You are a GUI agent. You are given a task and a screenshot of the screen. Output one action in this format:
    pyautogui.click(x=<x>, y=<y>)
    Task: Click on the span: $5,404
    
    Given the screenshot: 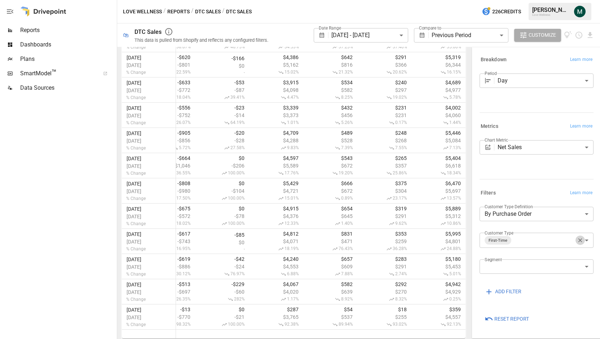 What is the action you would take?
    pyautogui.click(x=438, y=158)
    